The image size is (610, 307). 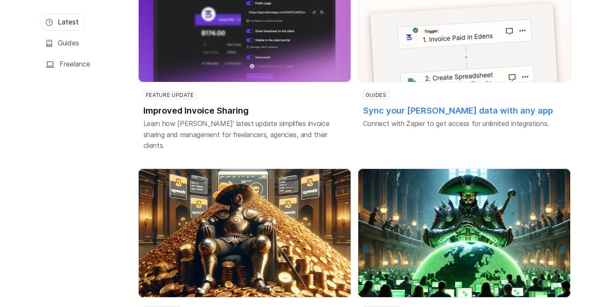 I want to click on a: Latest, so click(x=63, y=22).